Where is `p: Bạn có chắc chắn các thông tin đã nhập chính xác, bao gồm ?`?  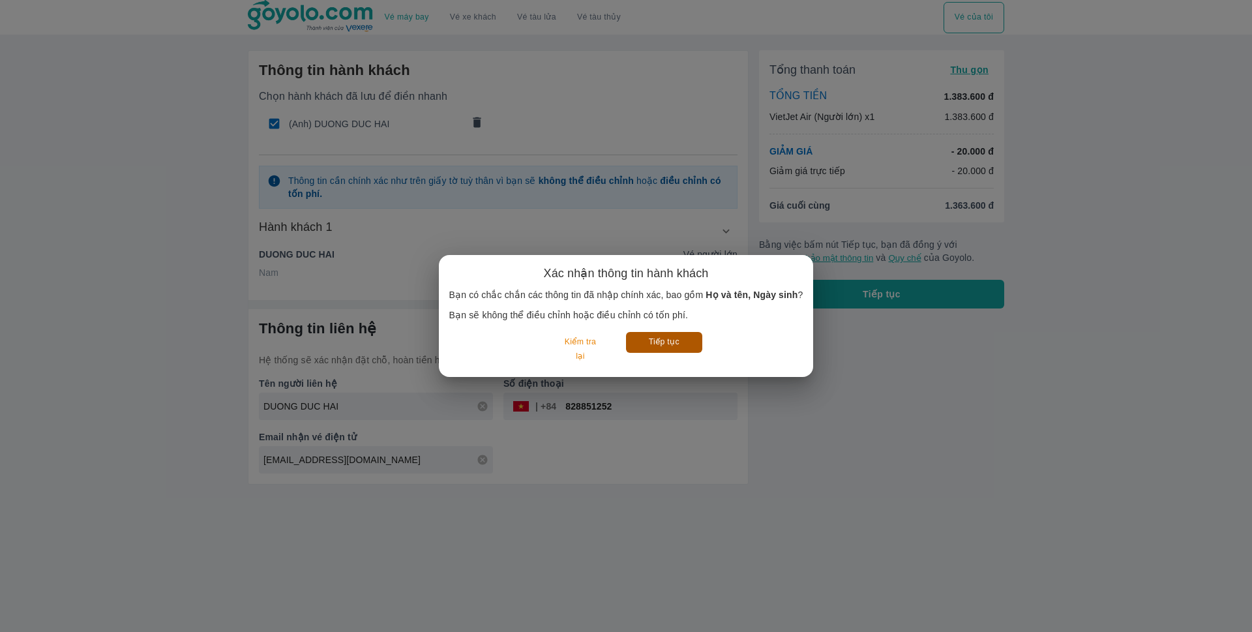 p: Bạn có chắc chắn các thông tin đã nhập chính xác, bao gồm ? is located at coordinates (626, 295).